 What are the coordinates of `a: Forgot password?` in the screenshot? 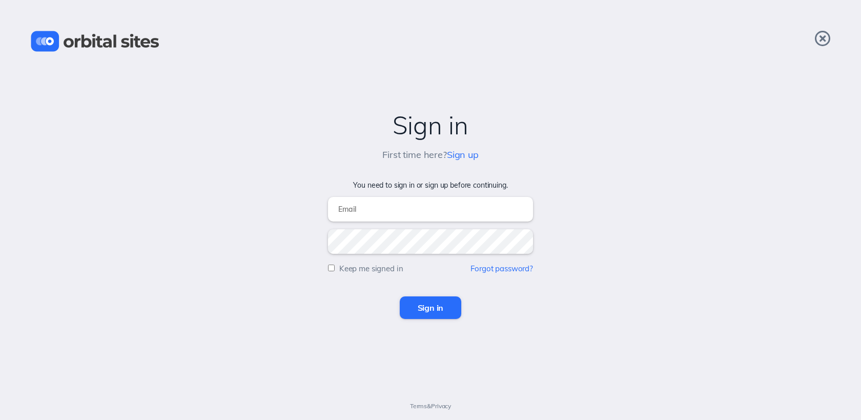 It's located at (502, 268).